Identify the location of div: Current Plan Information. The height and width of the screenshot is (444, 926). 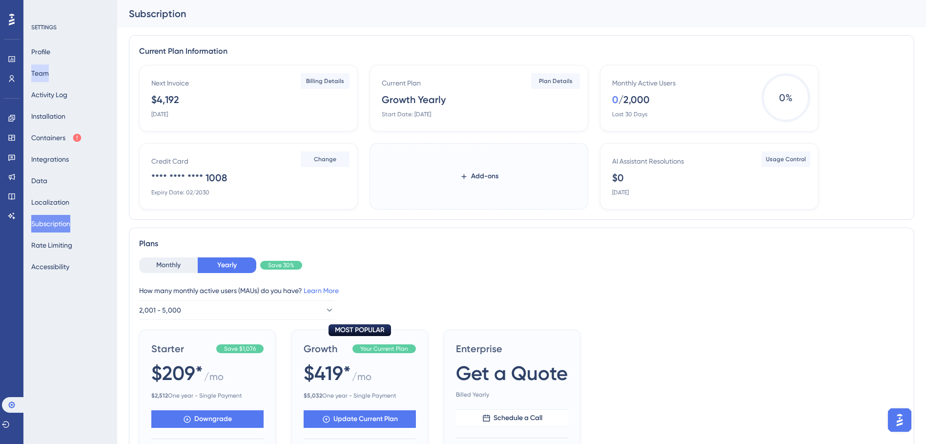
(521, 51).